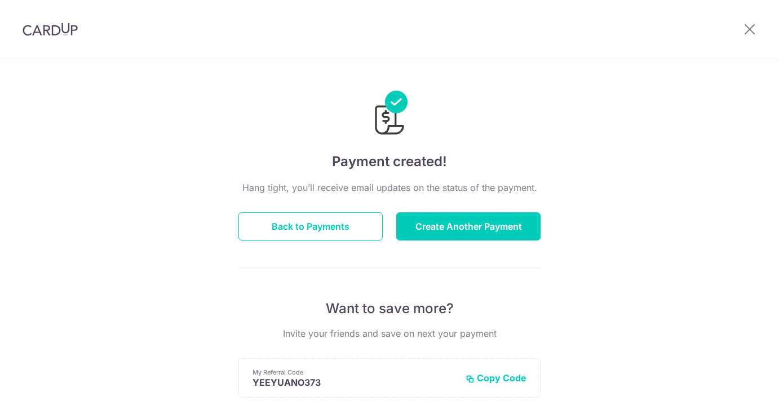  What do you see at coordinates (389, 309) in the screenshot?
I see `p: Want to save more?` at bounding box center [389, 309].